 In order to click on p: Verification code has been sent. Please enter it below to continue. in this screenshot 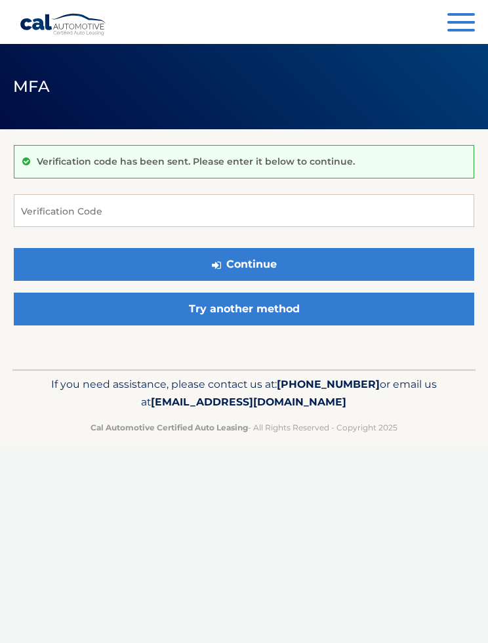, I will do `click(196, 162)`.